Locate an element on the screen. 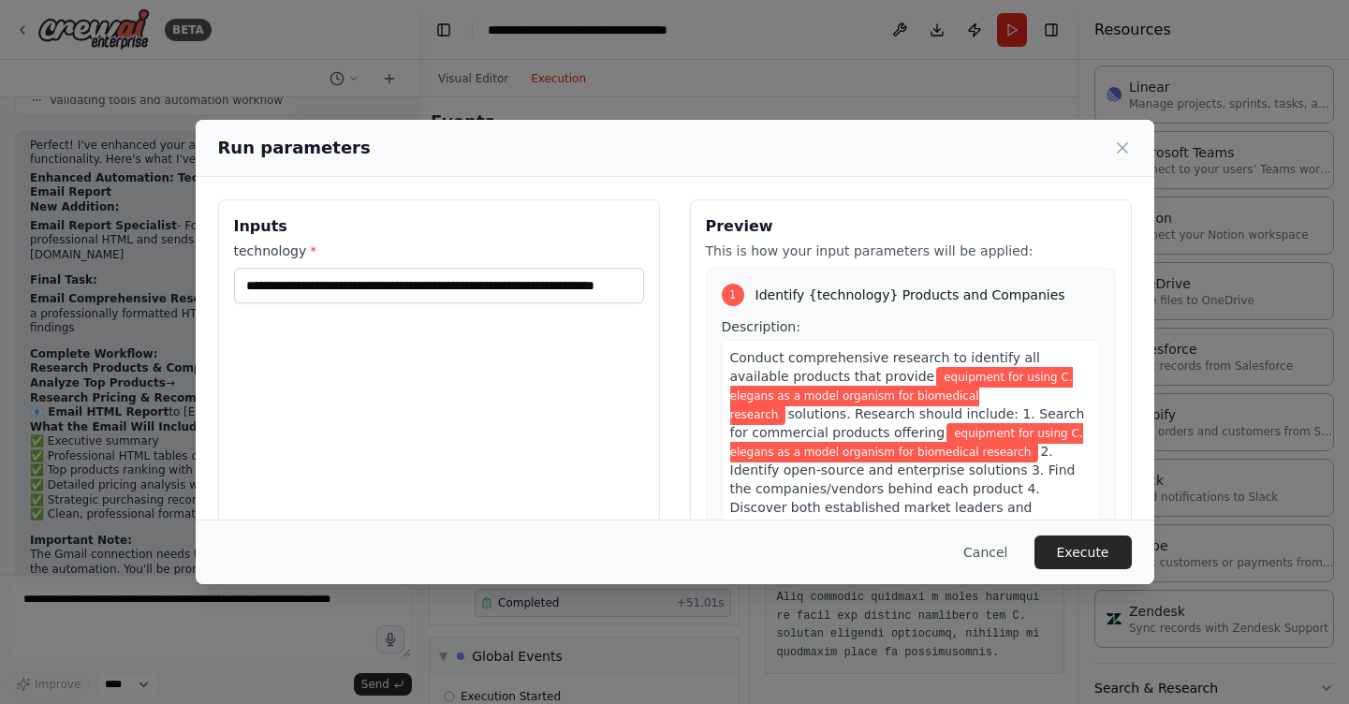 Image resolution: width=1349 pixels, height=704 pixels. div: 1 is located at coordinates (733, 295).